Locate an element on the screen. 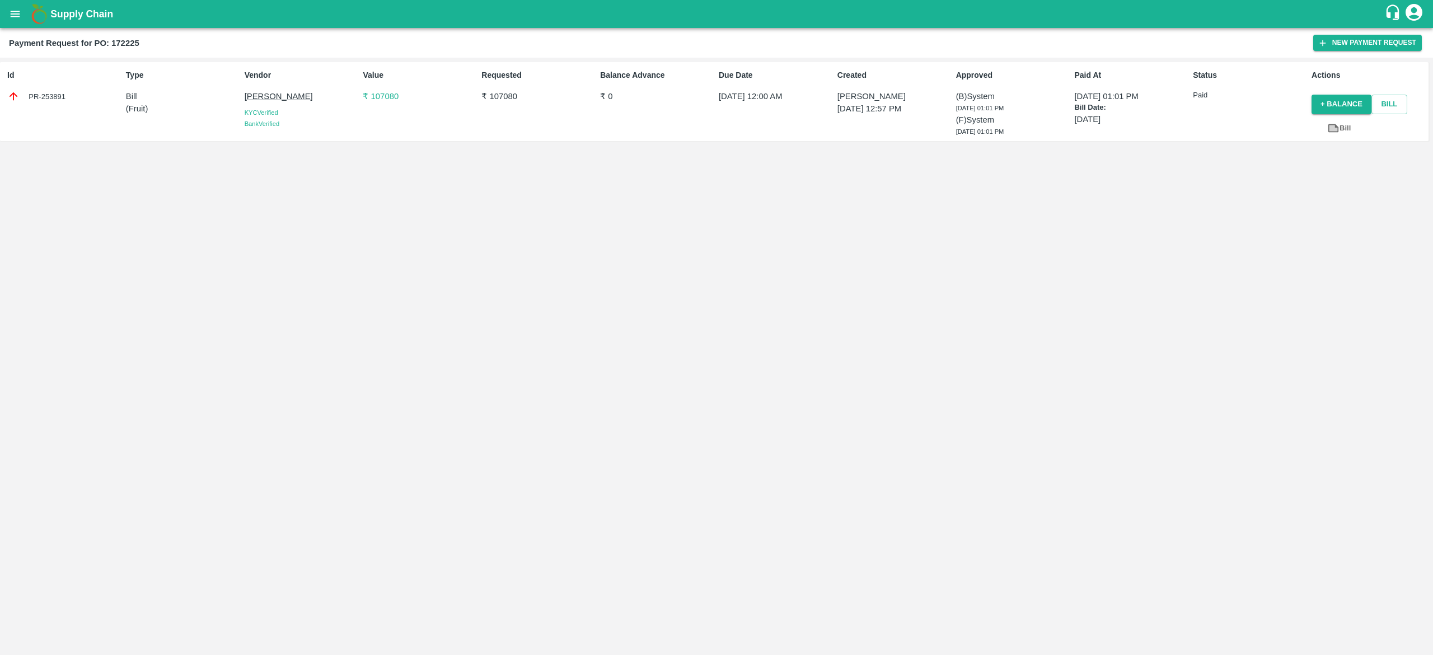 This screenshot has height=655, width=1433. p: (B) System is located at coordinates (1013, 96).